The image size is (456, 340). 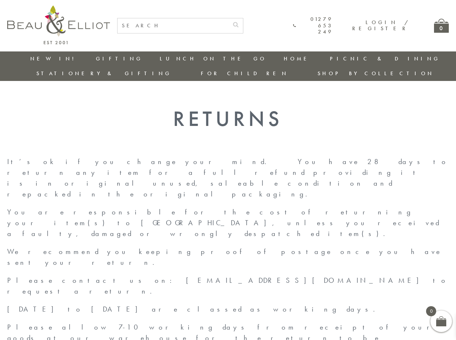 I want to click on span: 0, so click(x=431, y=312).